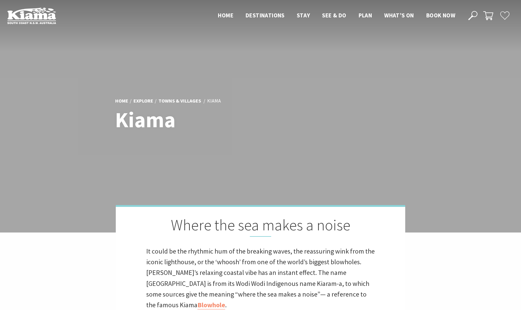  What do you see at coordinates (225, 15) in the screenshot?
I see `span: Home` at bounding box center [225, 15].